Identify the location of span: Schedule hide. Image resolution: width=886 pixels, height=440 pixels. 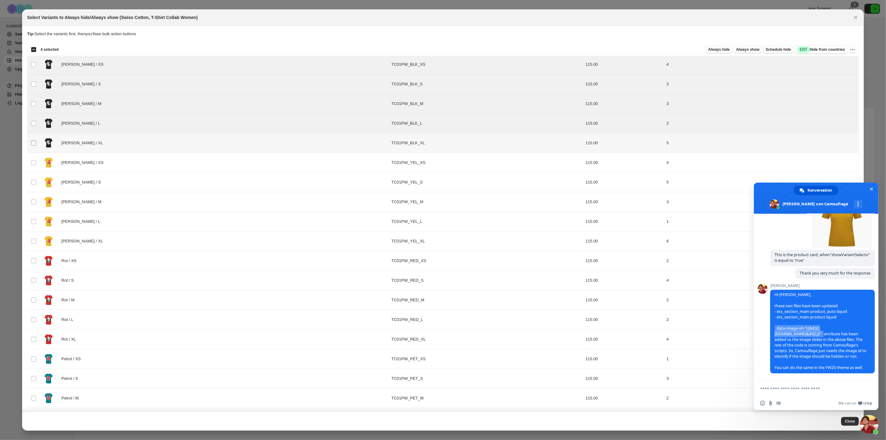
(778, 50).